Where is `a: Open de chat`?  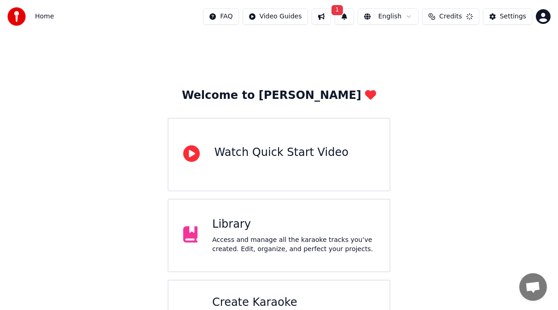
a: Open de chat is located at coordinates (533, 287).